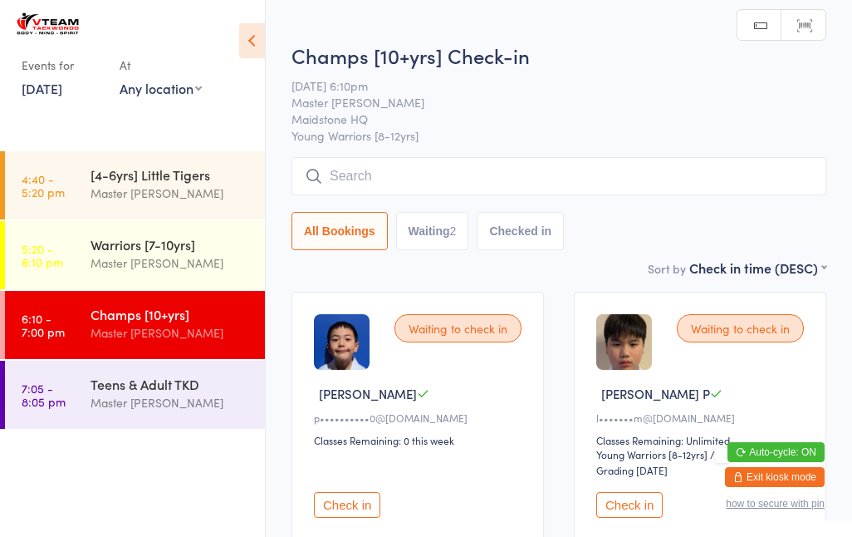 This screenshot has height=537, width=852. I want to click on div: Any location, so click(160, 88).